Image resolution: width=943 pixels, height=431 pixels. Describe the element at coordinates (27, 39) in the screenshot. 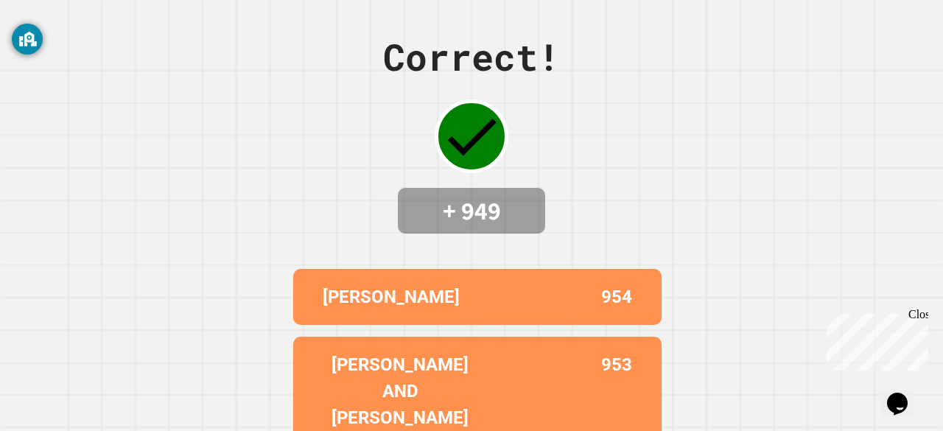

I see `button: GoGuardian Privacy Information` at that location.